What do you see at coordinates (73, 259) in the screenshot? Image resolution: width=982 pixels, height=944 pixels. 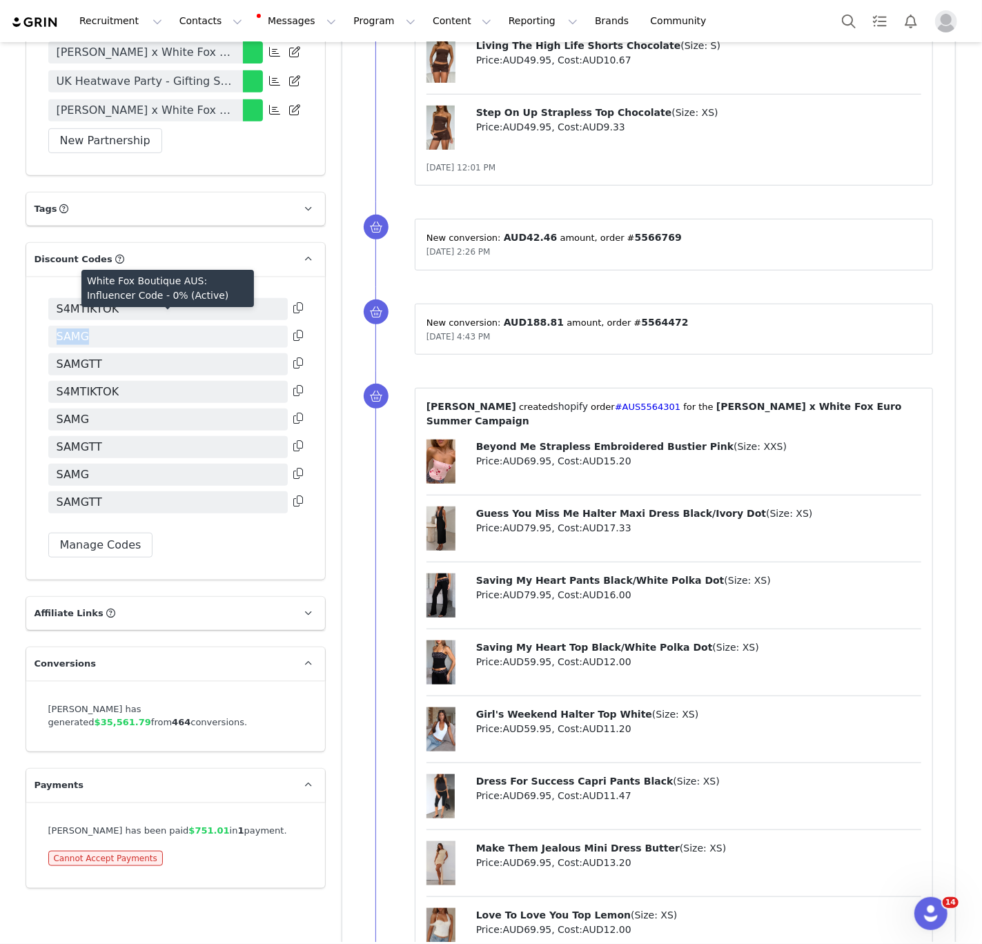 I see `span: Discount Codes` at bounding box center [73, 259].